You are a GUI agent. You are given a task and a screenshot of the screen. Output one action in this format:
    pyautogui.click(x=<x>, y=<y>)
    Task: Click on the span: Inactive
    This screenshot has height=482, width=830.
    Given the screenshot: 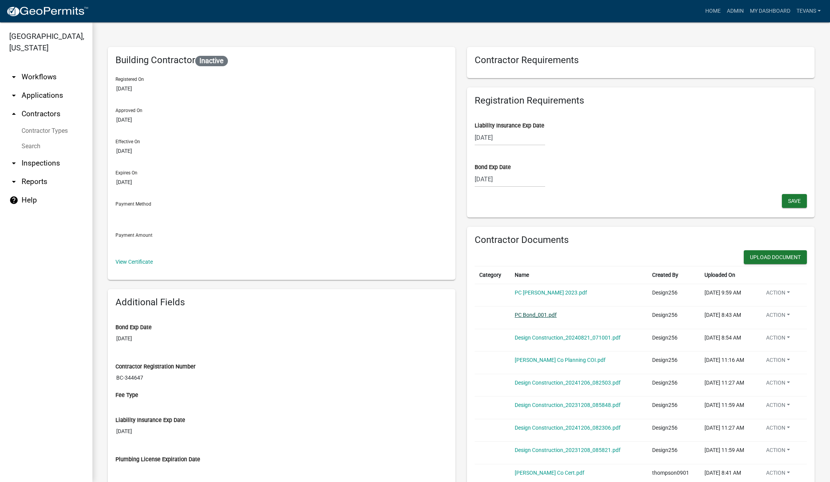 What is the action you would take?
    pyautogui.click(x=211, y=61)
    